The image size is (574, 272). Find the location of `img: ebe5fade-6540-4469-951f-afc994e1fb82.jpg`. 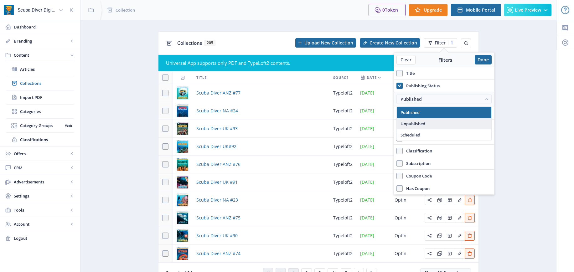

img: ebe5fade-6540-4469-951f-afc994e1fb82.jpg is located at coordinates (183, 93).